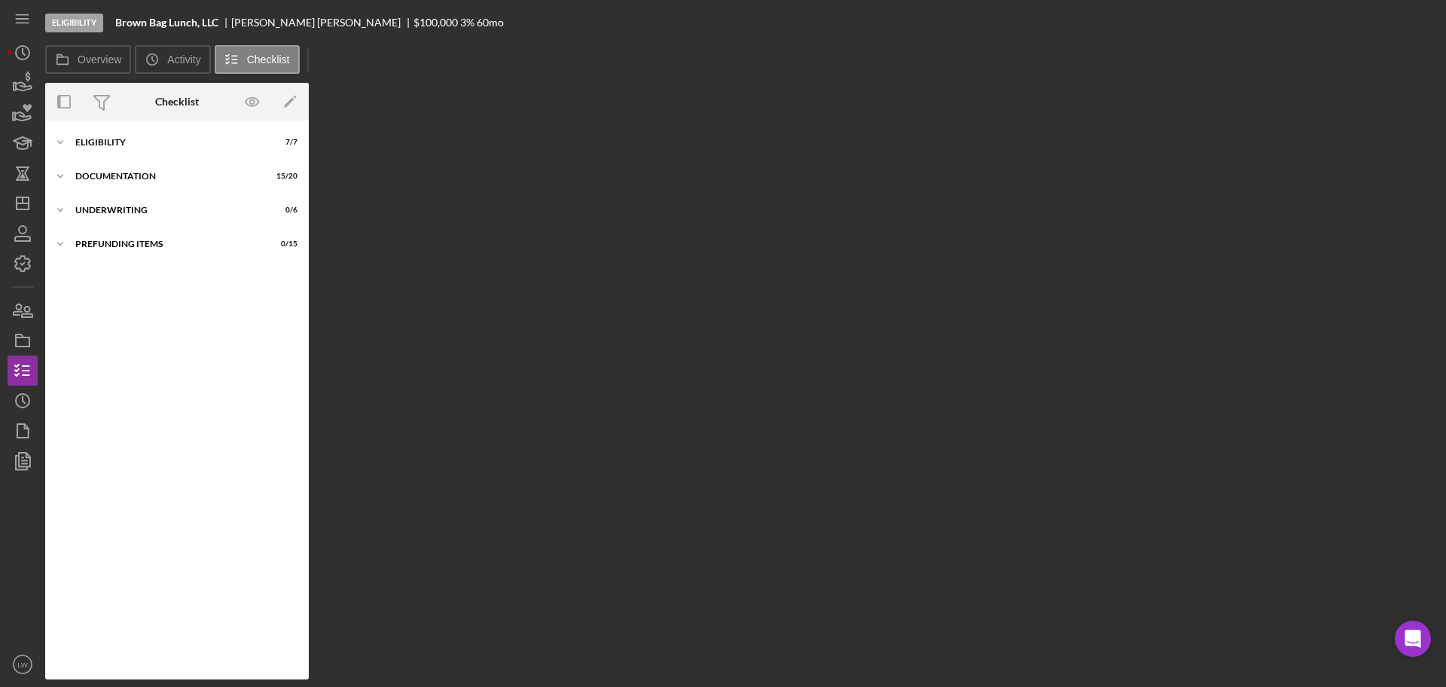  I want to click on span: $100,000, so click(435, 22).